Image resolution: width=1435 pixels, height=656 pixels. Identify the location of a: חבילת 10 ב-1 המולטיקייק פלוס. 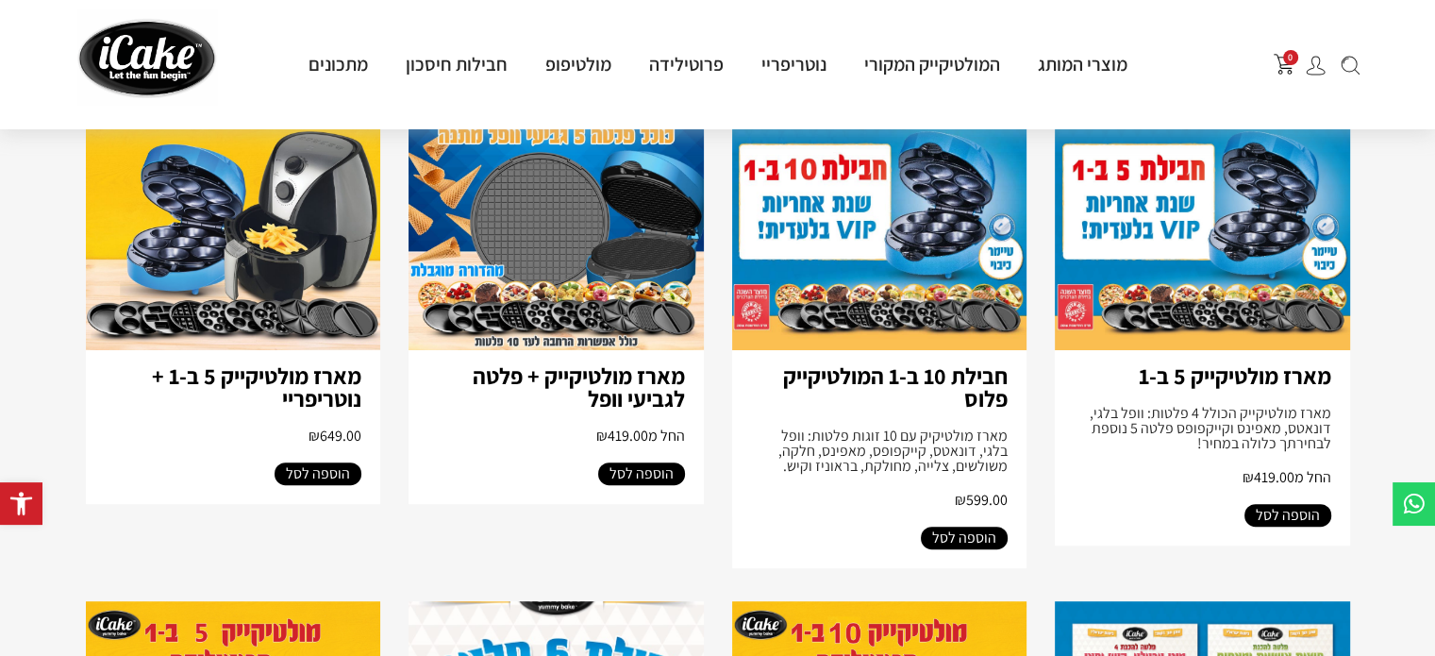
(895, 387).